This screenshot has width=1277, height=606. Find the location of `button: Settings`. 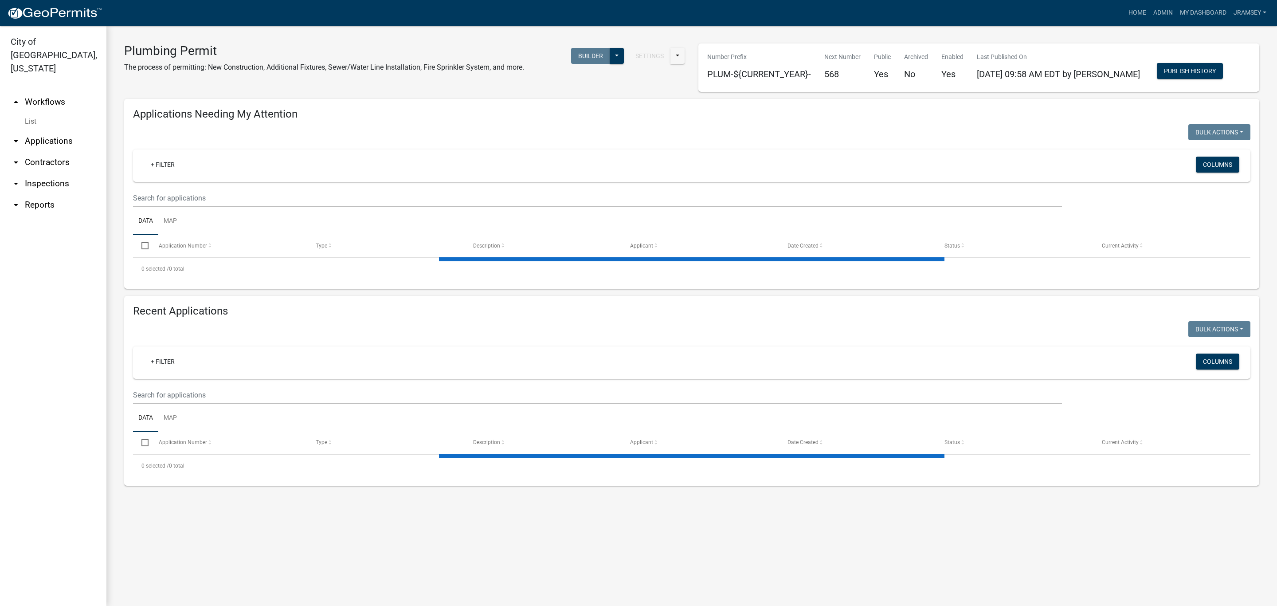

button: Settings is located at coordinates (649, 56).